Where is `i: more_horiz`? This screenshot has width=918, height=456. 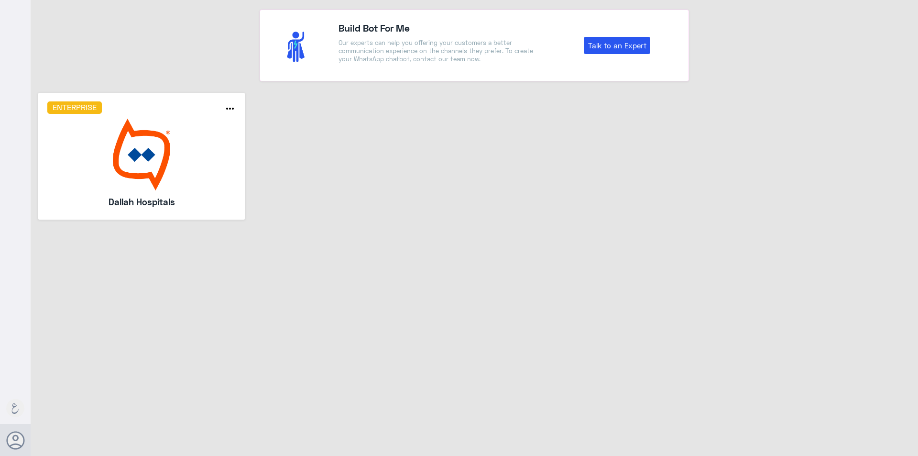 i: more_horiz is located at coordinates (230, 109).